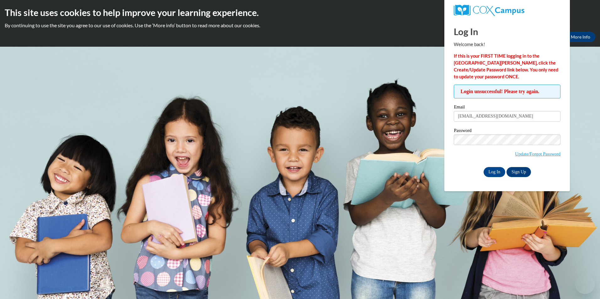 The image size is (600, 299). What do you see at coordinates (507, 108) in the screenshot?
I see `label: Email` at bounding box center [507, 108].